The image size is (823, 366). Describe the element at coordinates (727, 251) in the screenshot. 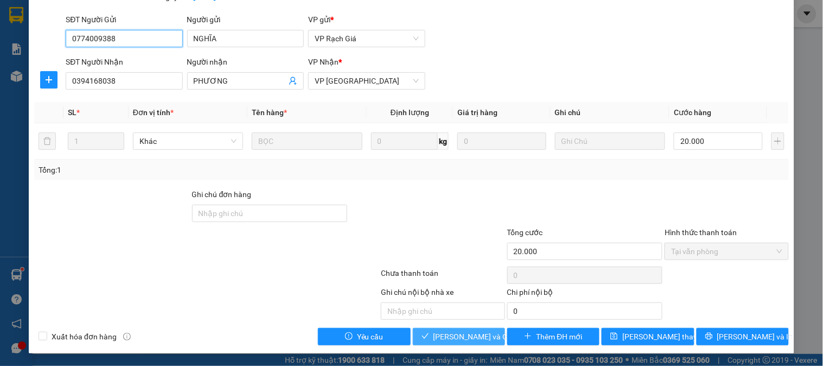

I see `span: Tại văn phòng` at that location.